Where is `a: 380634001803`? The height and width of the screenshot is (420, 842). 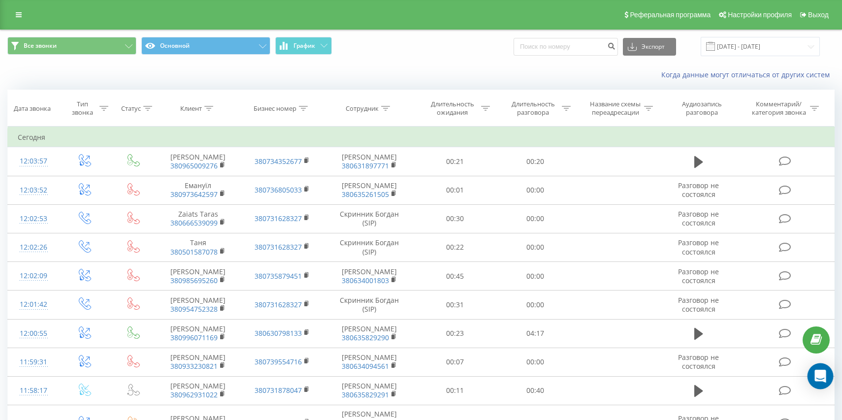 a: 380634001803 is located at coordinates (365, 280).